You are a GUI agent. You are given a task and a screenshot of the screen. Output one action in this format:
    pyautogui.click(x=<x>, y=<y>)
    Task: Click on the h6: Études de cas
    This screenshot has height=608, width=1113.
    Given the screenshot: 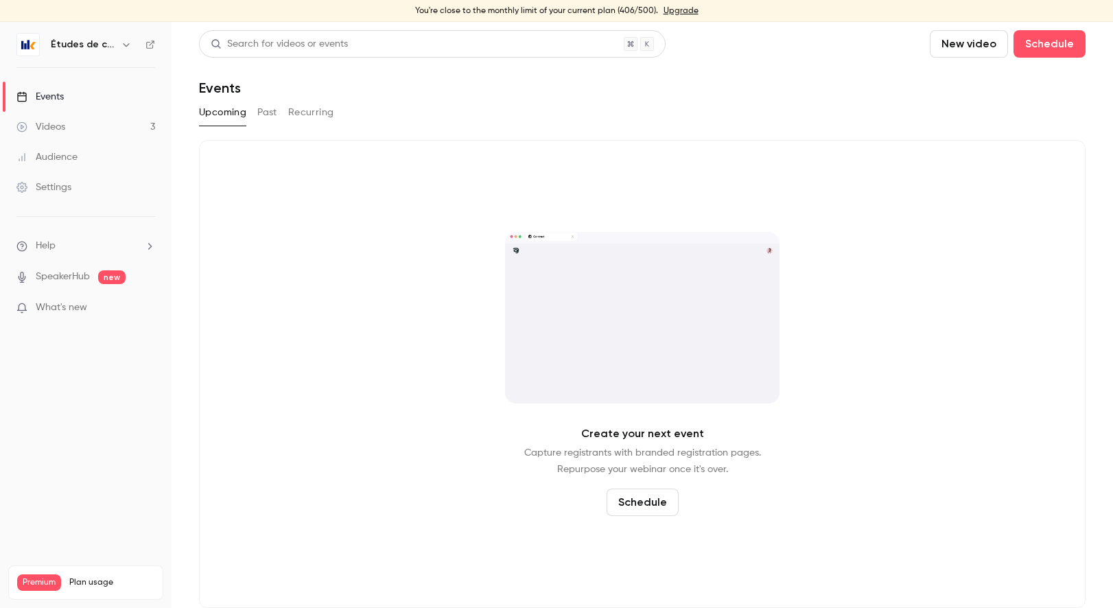 What is the action you would take?
    pyautogui.click(x=83, y=45)
    